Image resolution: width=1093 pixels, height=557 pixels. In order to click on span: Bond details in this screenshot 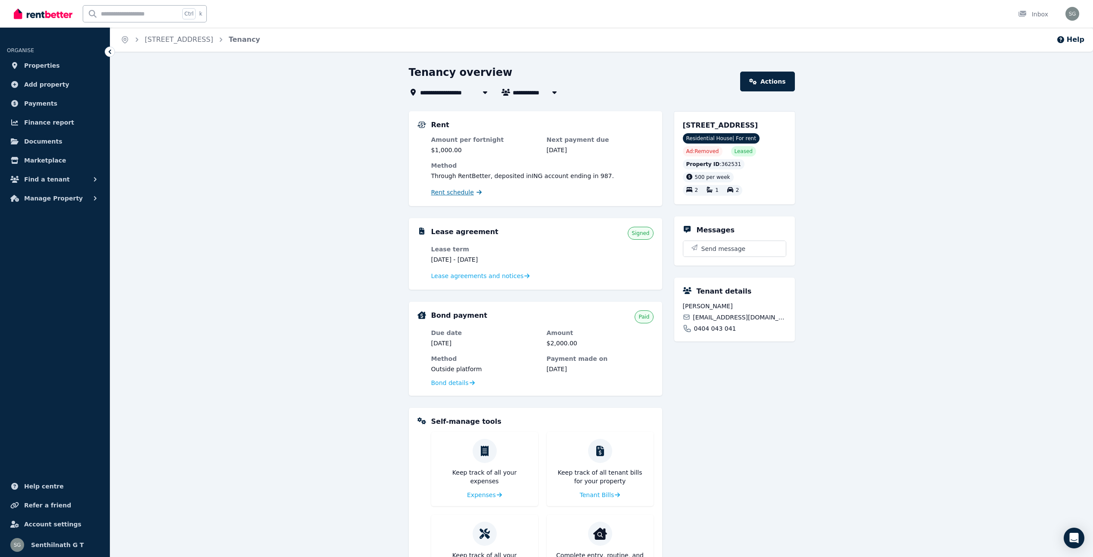, I will do `click(450, 383)`.